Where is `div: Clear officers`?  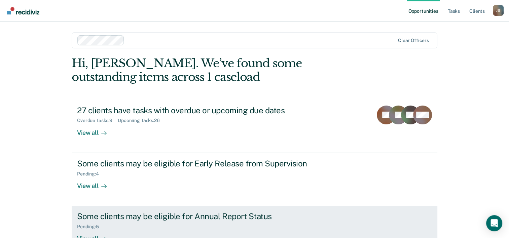
div: Clear officers is located at coordinates (414, 40).